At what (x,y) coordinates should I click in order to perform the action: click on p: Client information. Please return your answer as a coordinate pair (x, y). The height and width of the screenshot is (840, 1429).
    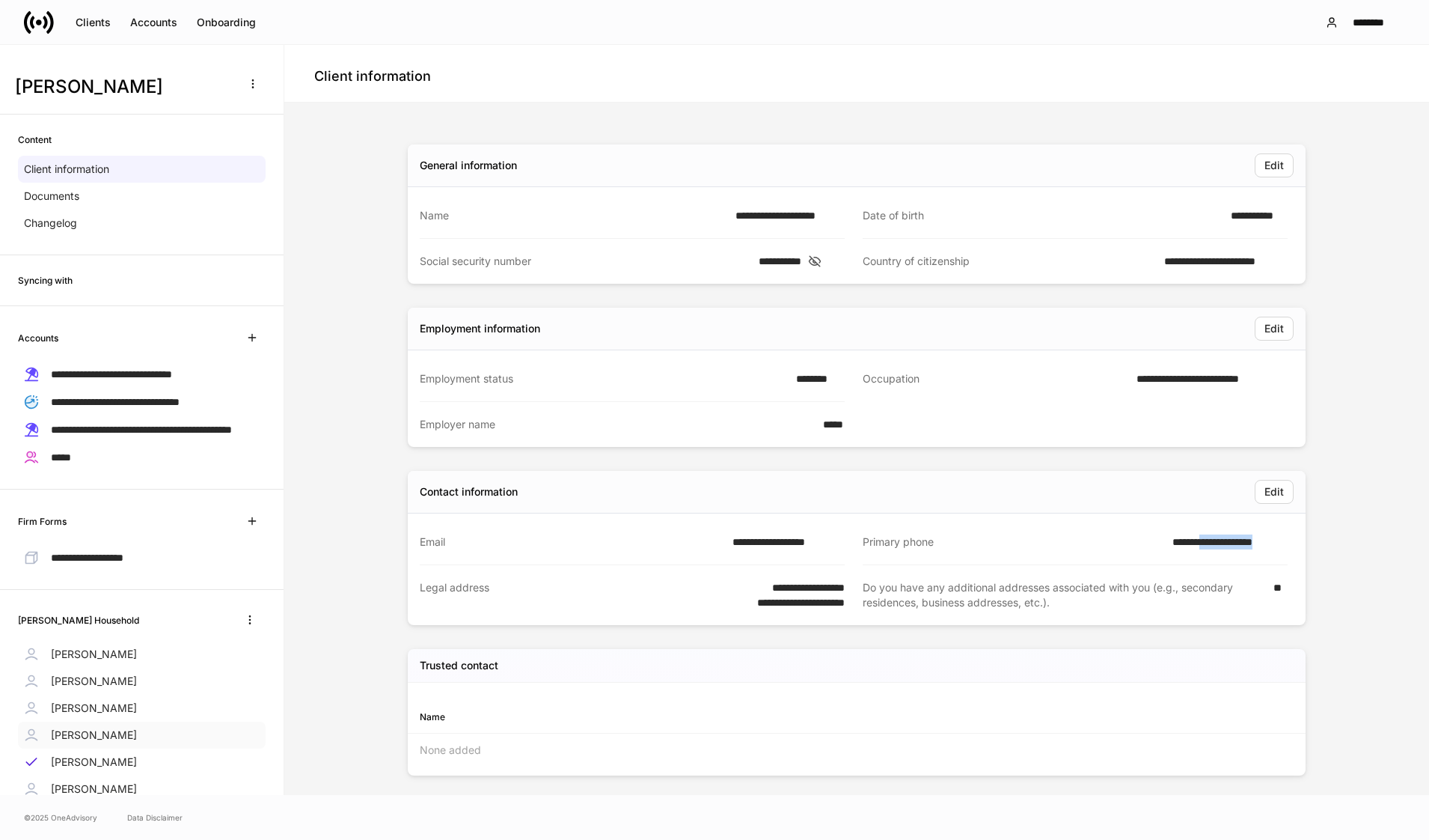
    Looking at the image, I should click on (67, 169).